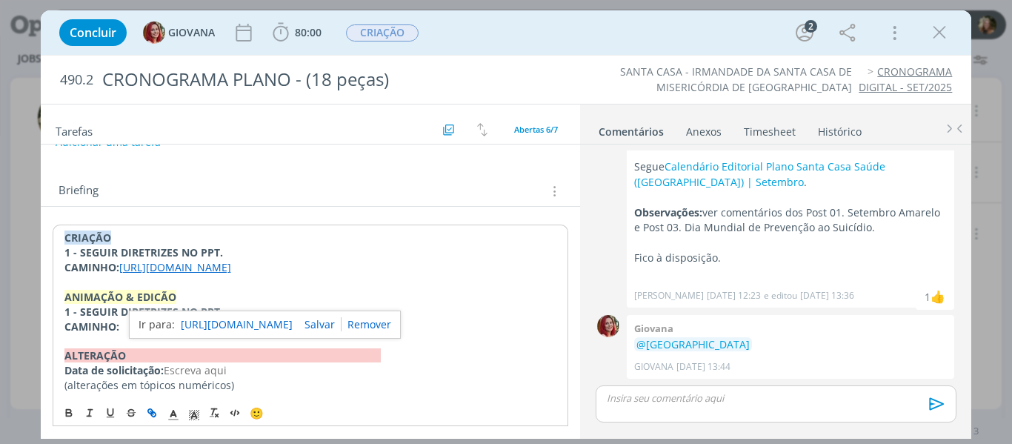  I want to click on button: 80:00, so click(297, 33).